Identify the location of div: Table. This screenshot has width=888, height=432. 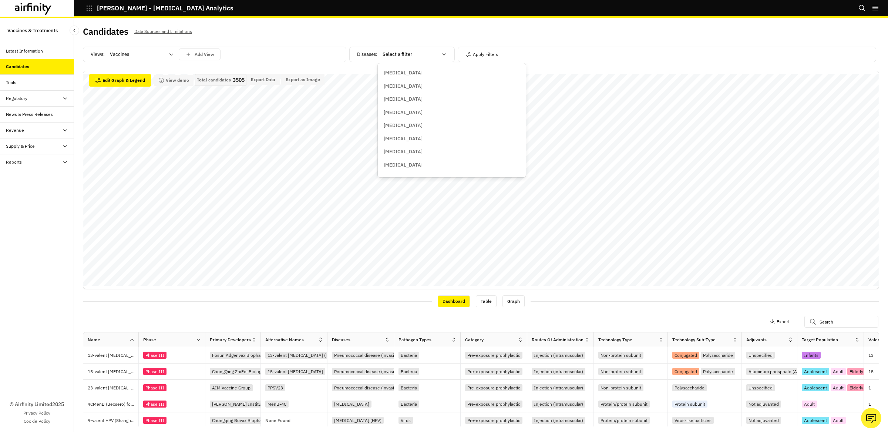
(486, 301).